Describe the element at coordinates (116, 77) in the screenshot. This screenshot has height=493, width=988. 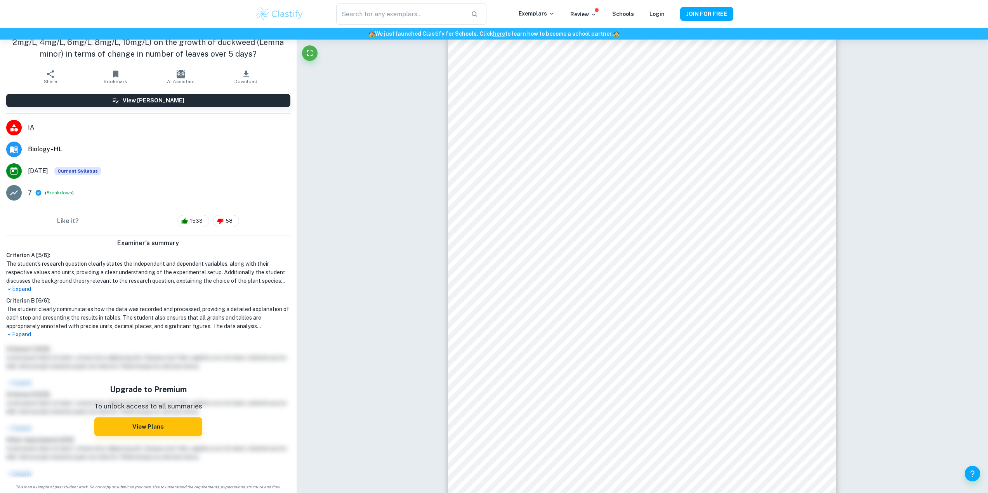
I see `button: Bookmark` at that location.